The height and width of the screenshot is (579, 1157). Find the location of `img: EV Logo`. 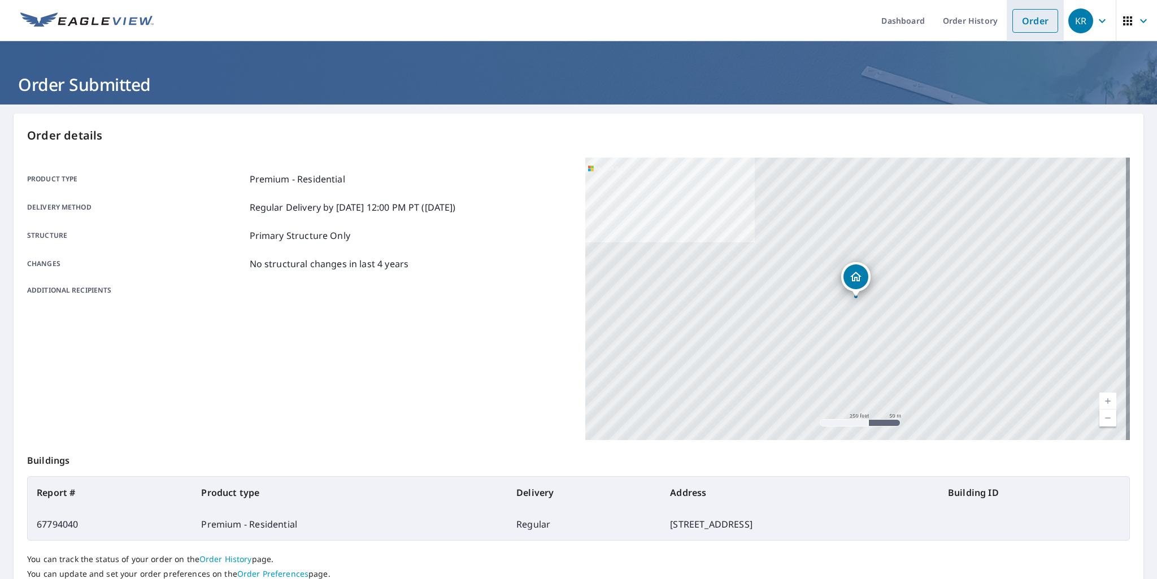

img: EV Logo is located at coordinates (87, 21).